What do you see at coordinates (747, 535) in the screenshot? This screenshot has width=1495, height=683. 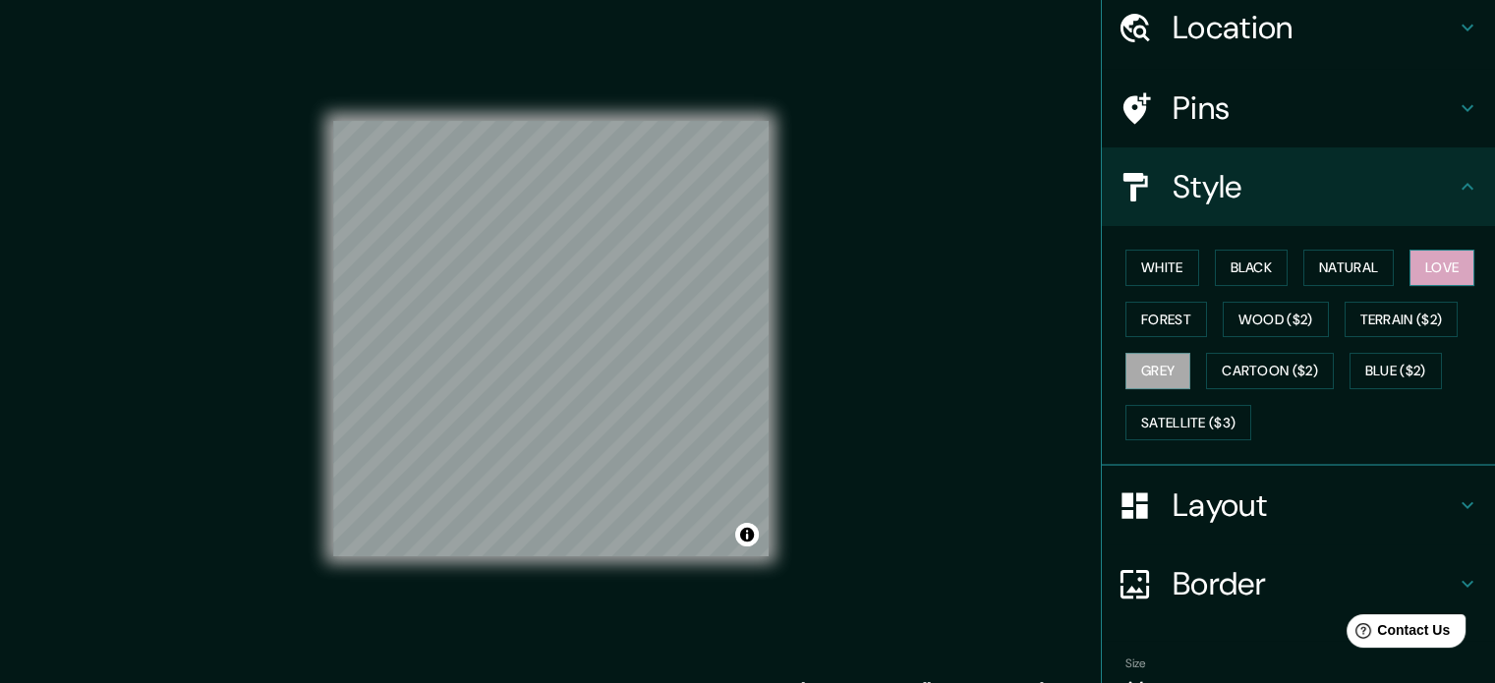 I see `button: Toggle attribution` at bounding box center [747, 535].